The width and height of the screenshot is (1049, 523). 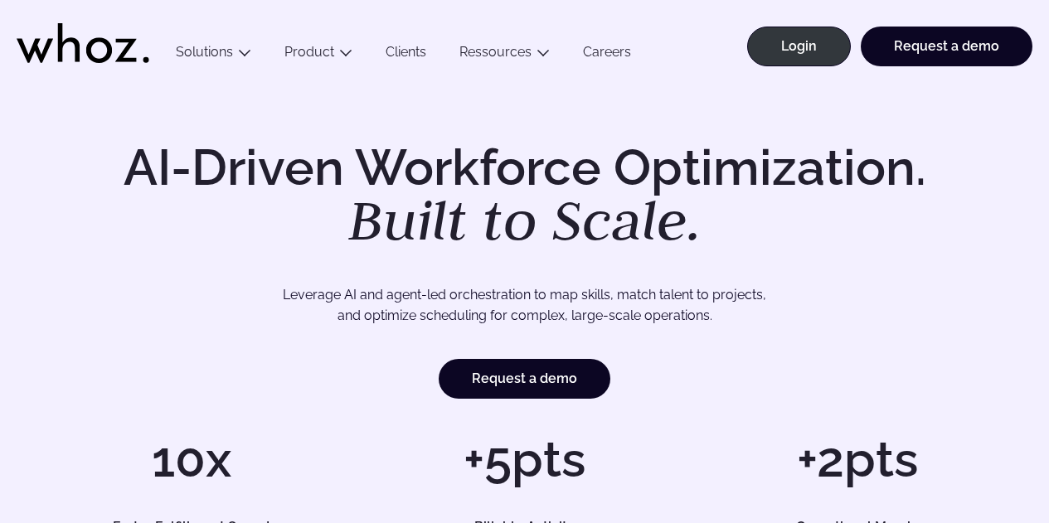 I want to click on a: Clients, so click(x=406, y=55).